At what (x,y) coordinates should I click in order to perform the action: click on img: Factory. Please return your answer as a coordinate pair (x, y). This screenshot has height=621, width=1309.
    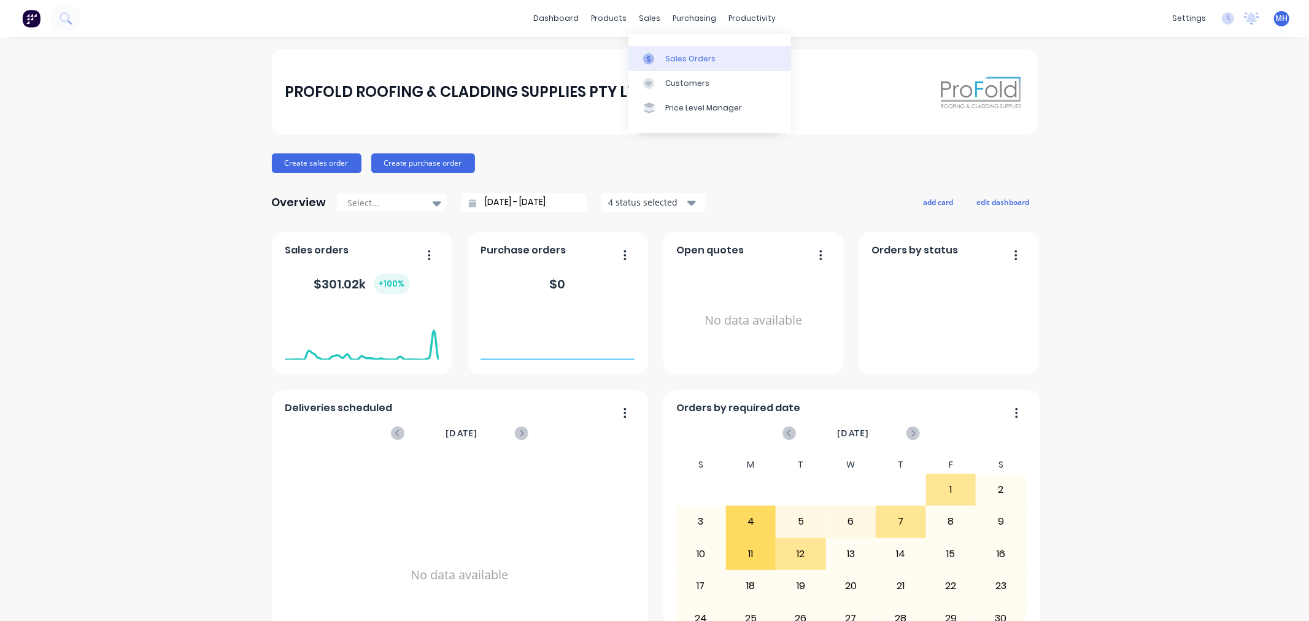
    Looking at the image, I should click on (31, 18).